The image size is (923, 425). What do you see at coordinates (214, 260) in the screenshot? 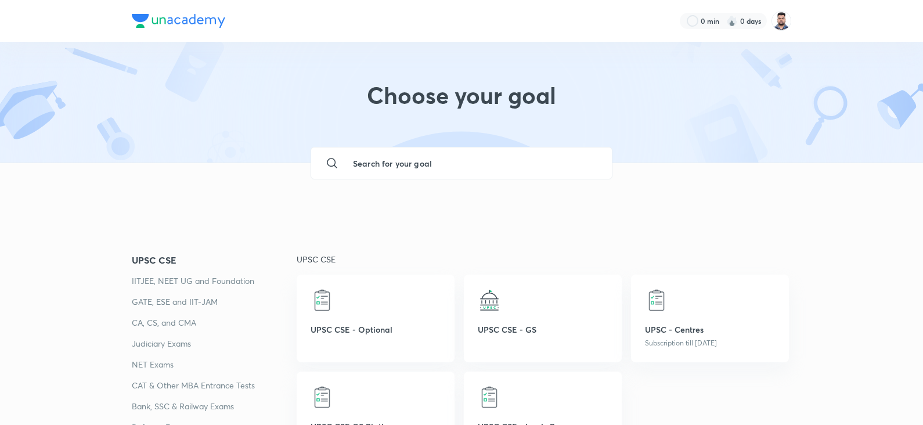
I see `a: UPSC CSE` at bounding box center [214, 260].